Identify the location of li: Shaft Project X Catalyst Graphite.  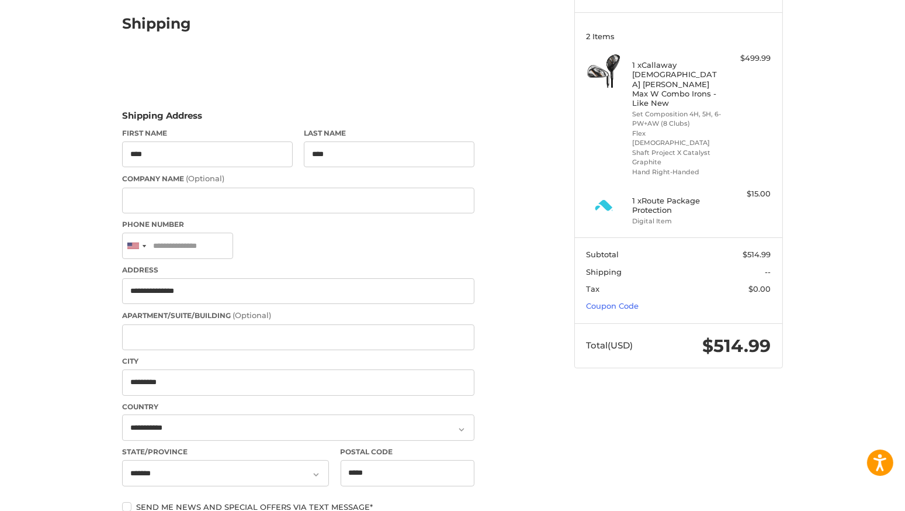
(678, 157).